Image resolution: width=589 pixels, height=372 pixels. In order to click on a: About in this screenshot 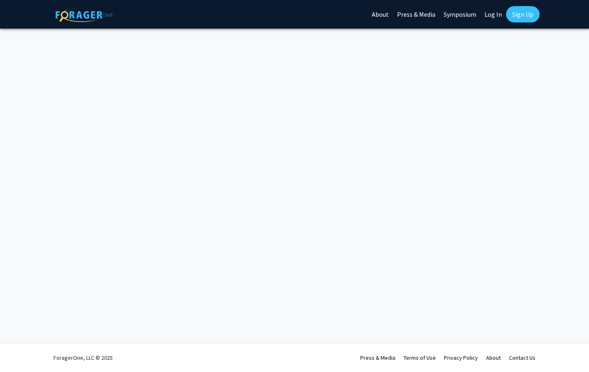, I will do `click(494, 358)`.